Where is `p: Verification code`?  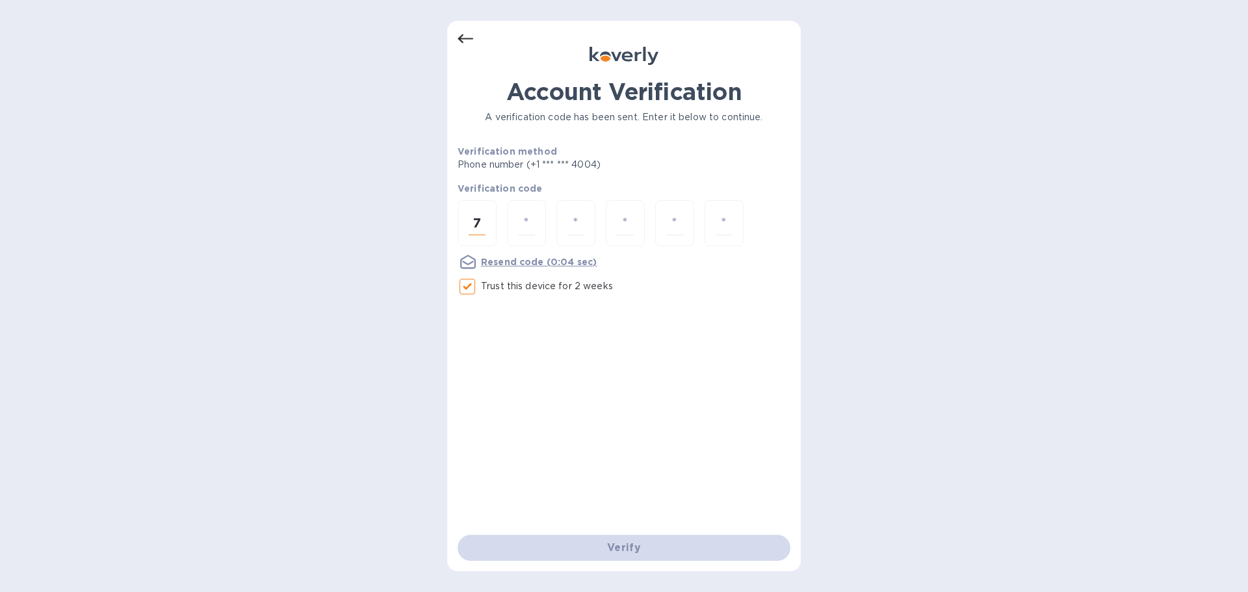
p: Verification code is located at coordinates (624, 189).